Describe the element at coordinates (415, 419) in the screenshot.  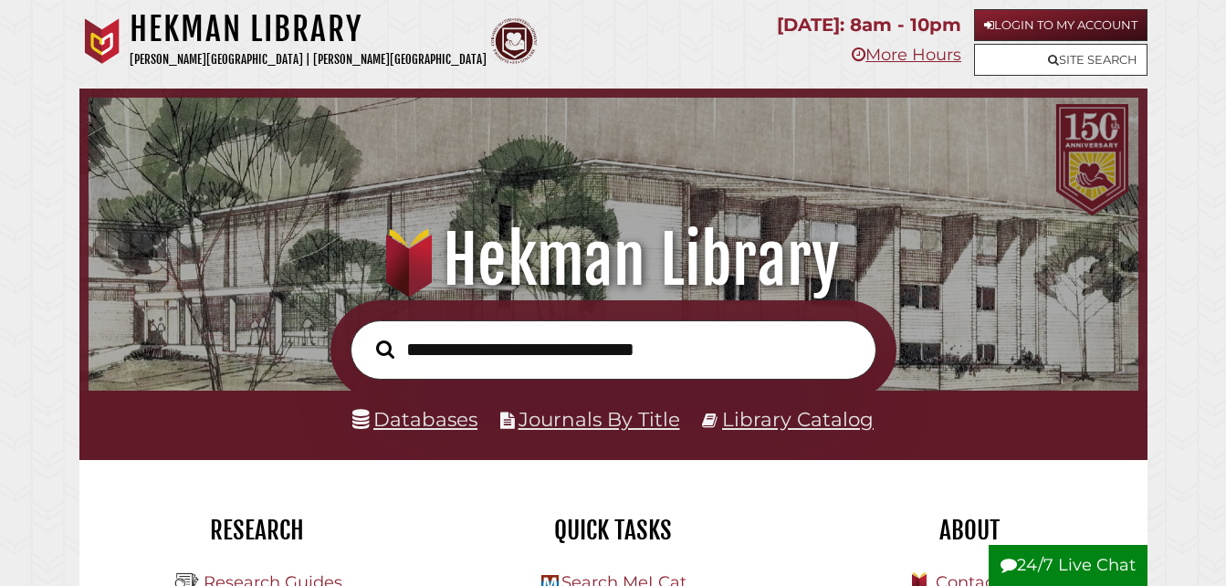
I see `a: Databases` at that location.